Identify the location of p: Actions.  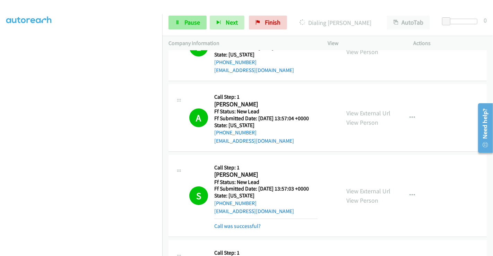
(450, 43).